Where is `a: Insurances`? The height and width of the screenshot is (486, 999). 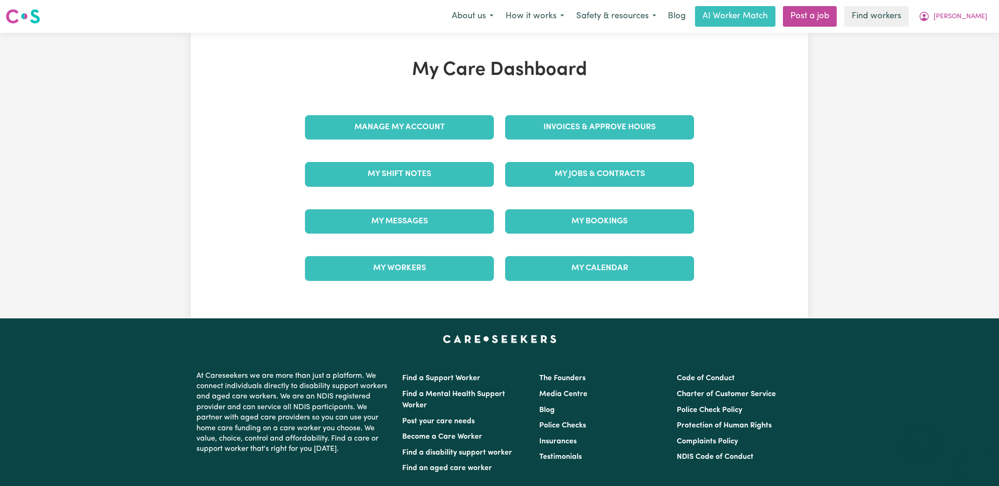
a: Insurances is located at coordinates (558, 441).